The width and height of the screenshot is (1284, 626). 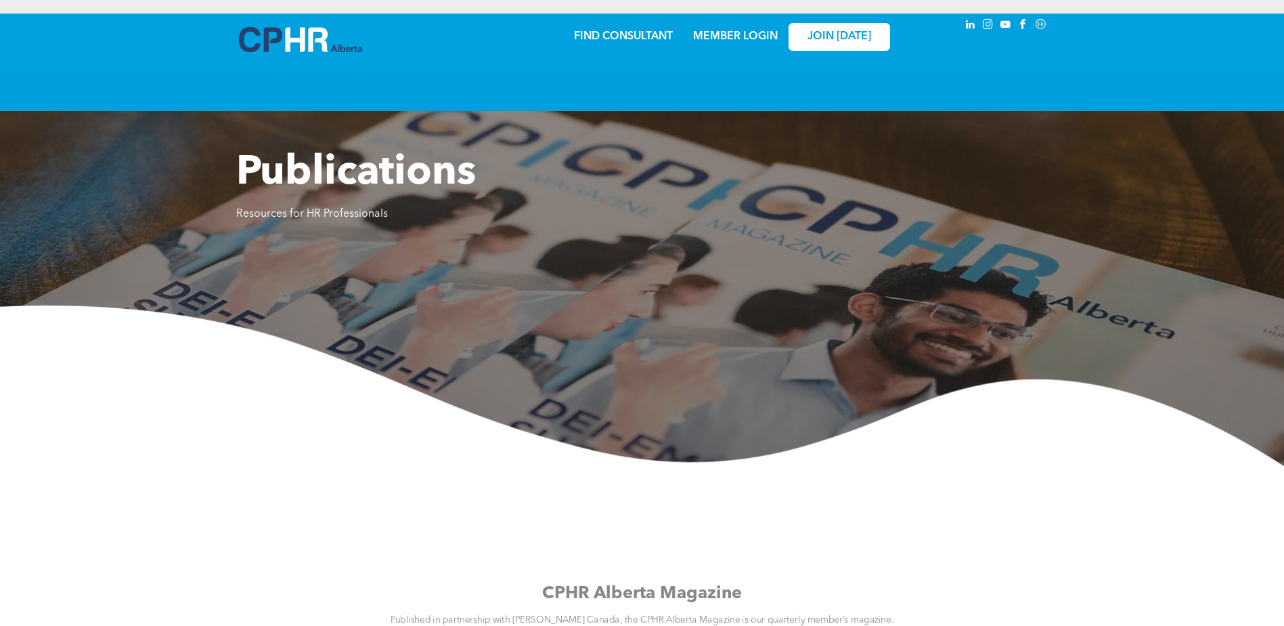 What do you see at coordinates (312, 214) in the screenshot?
I see `span: Resources for HR Professionals` at bounding box center [312, 214].